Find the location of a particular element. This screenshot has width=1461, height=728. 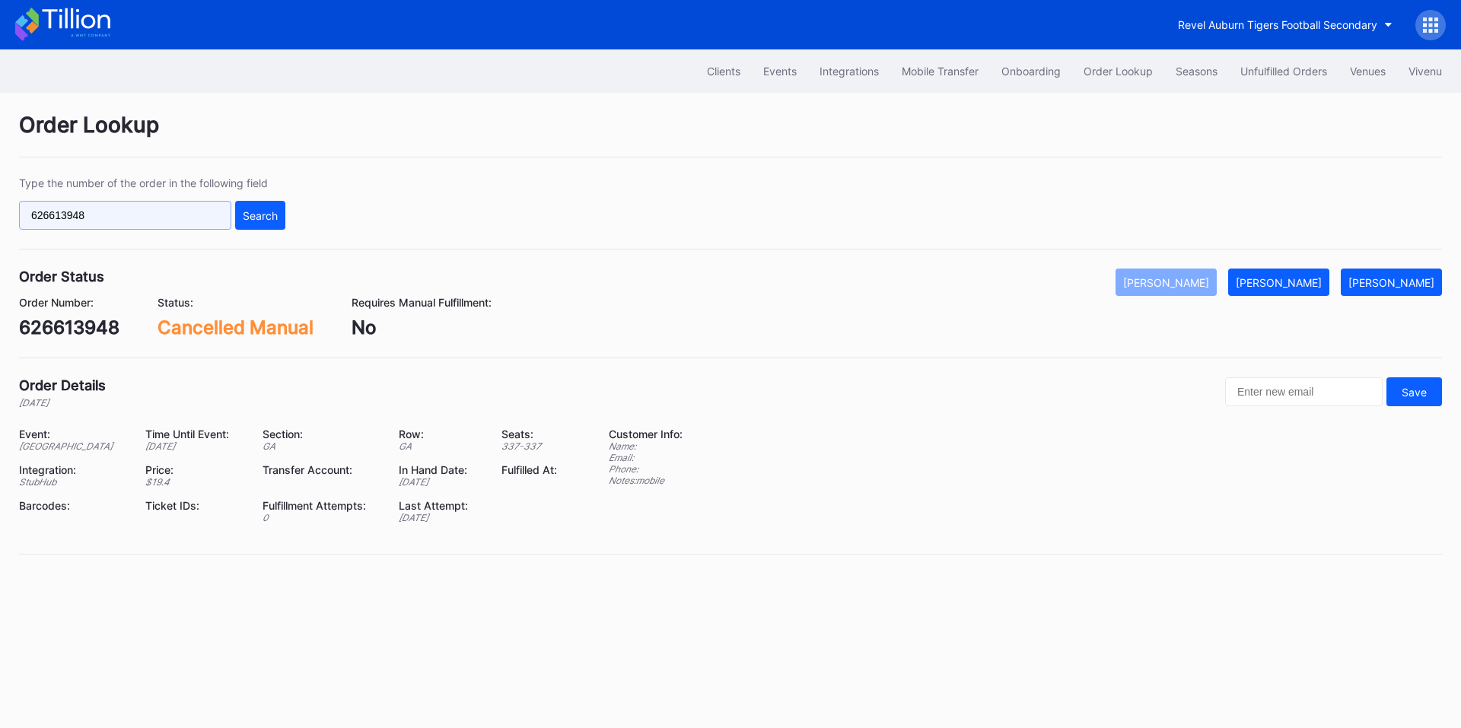

div: Search is located at coordinates (260, 215).